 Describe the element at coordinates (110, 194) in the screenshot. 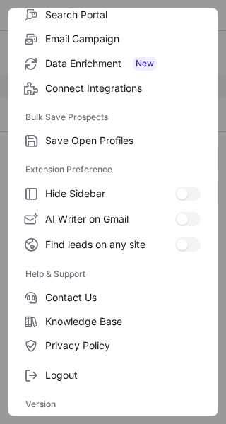

I see `span: Hide Sidebar` at that location.